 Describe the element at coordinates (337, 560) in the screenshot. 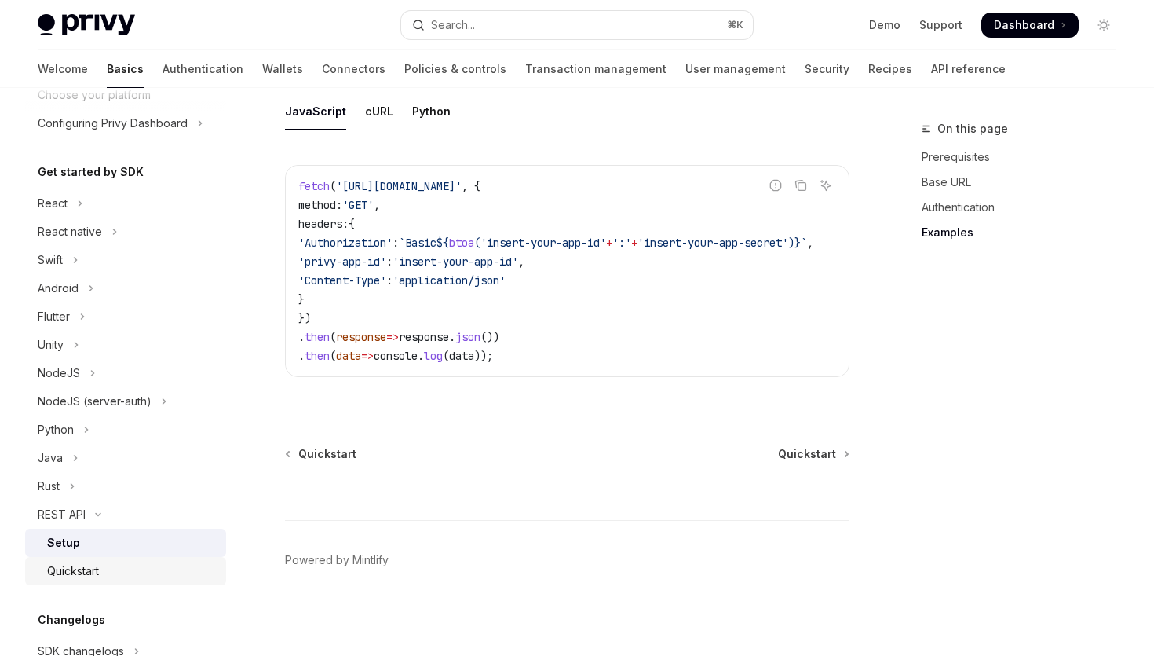

I see `a: Powered by Mintlify` at that location.